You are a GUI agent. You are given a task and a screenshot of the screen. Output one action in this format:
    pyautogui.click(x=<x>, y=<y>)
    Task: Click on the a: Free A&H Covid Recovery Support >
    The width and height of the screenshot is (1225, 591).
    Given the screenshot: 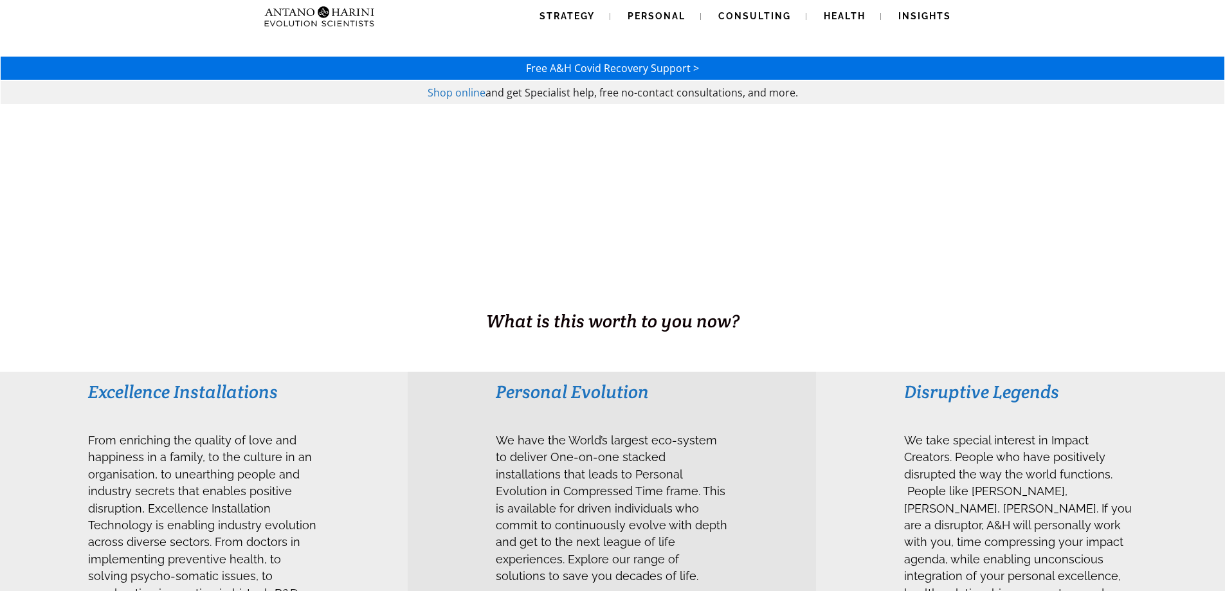 What is the action you would take?
    pyautogui.click(x=612, y=68)
    